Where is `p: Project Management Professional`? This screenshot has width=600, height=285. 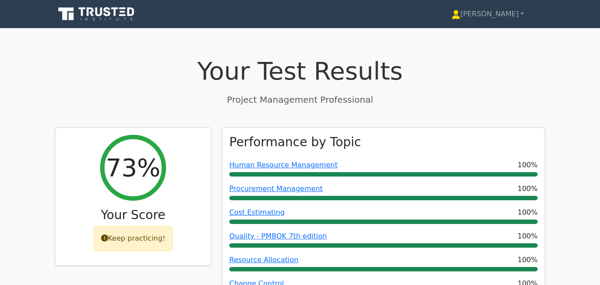
p: Project Management Professional is located at coordinates (300, 100).